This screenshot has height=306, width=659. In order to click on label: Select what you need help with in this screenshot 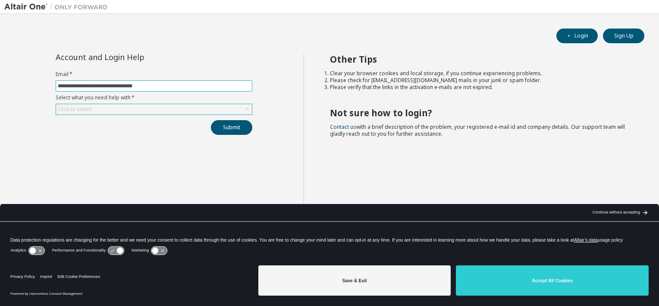, I will do `click(154, 98)`.